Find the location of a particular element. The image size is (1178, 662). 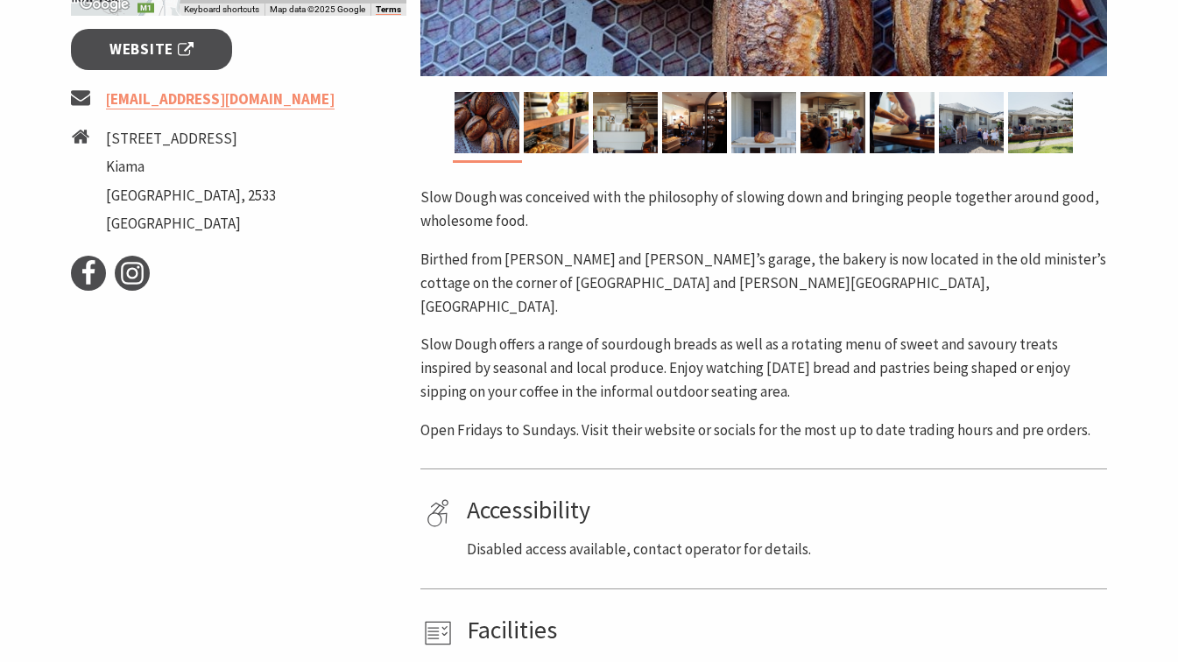

h4: Facilities is located at coordinates (784, 630).